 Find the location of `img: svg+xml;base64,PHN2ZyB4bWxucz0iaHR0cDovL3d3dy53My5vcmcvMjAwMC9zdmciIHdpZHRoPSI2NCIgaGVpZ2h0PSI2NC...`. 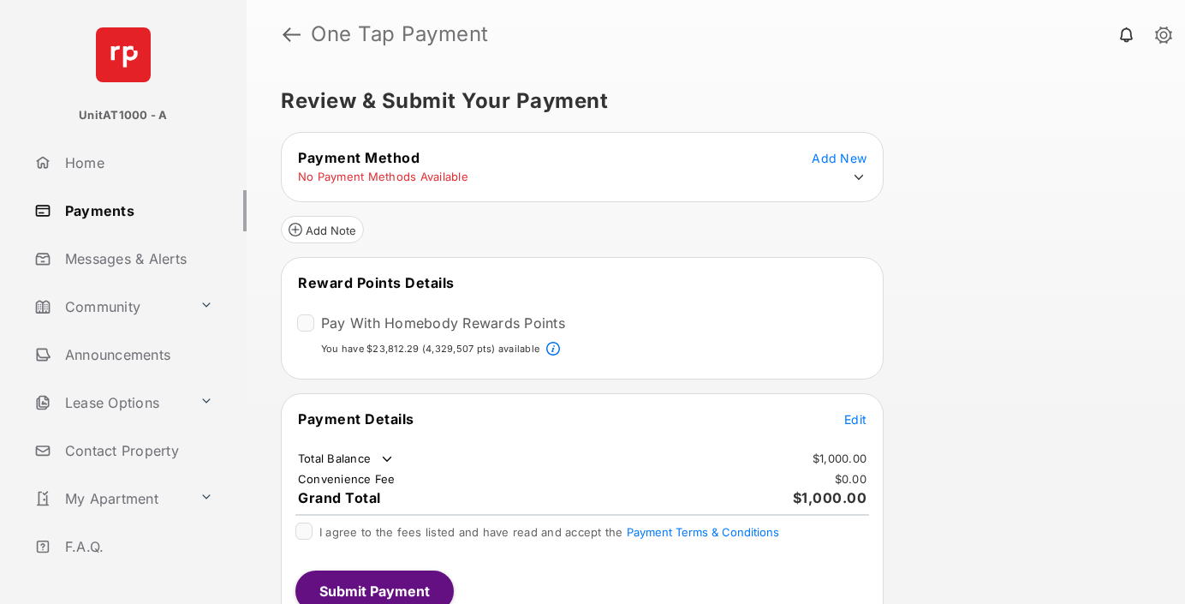

img: svg+xml;base64,PHN2ZyB4bWxucz0iaHR0cDovL3d3dy53My5vcmcvMjAwMC9zdmciIHdpZHRoPSI2NCIgaGVpZ2h0PSI2NC... is located at coordinates (123, 55).